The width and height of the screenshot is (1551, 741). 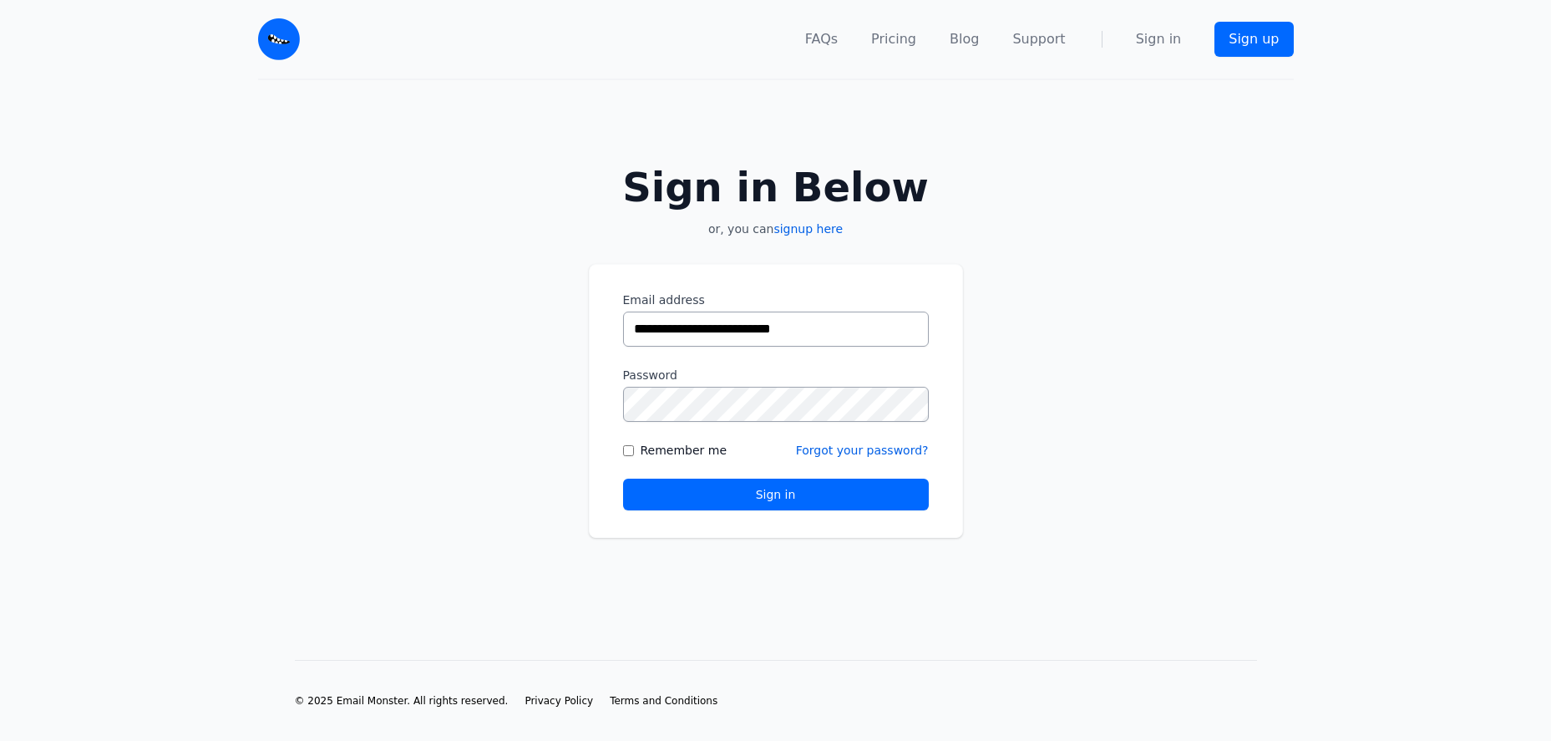 I want to click on a: Terms and Conditions, so click(x=663, y=701).